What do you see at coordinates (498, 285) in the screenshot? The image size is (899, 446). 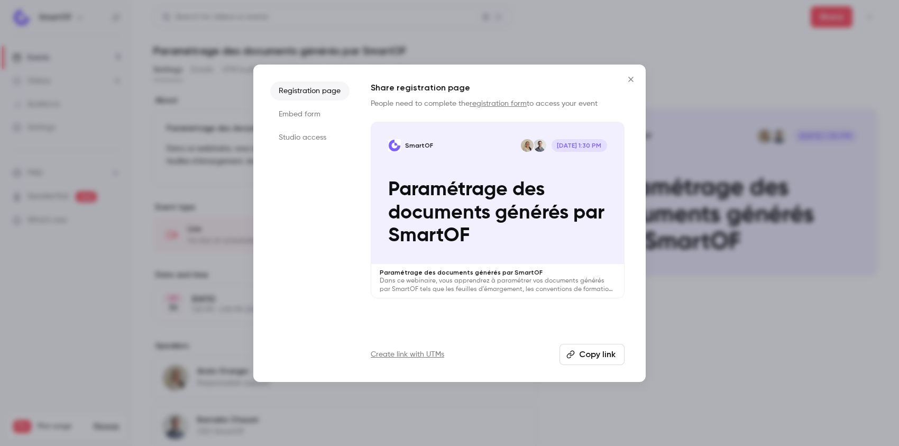 I see `p: Dans ce webinaire, vous apprendrez à paramétrer vos documents générés par SmartOF tels que les fe...` at bounding box center [498, 285].